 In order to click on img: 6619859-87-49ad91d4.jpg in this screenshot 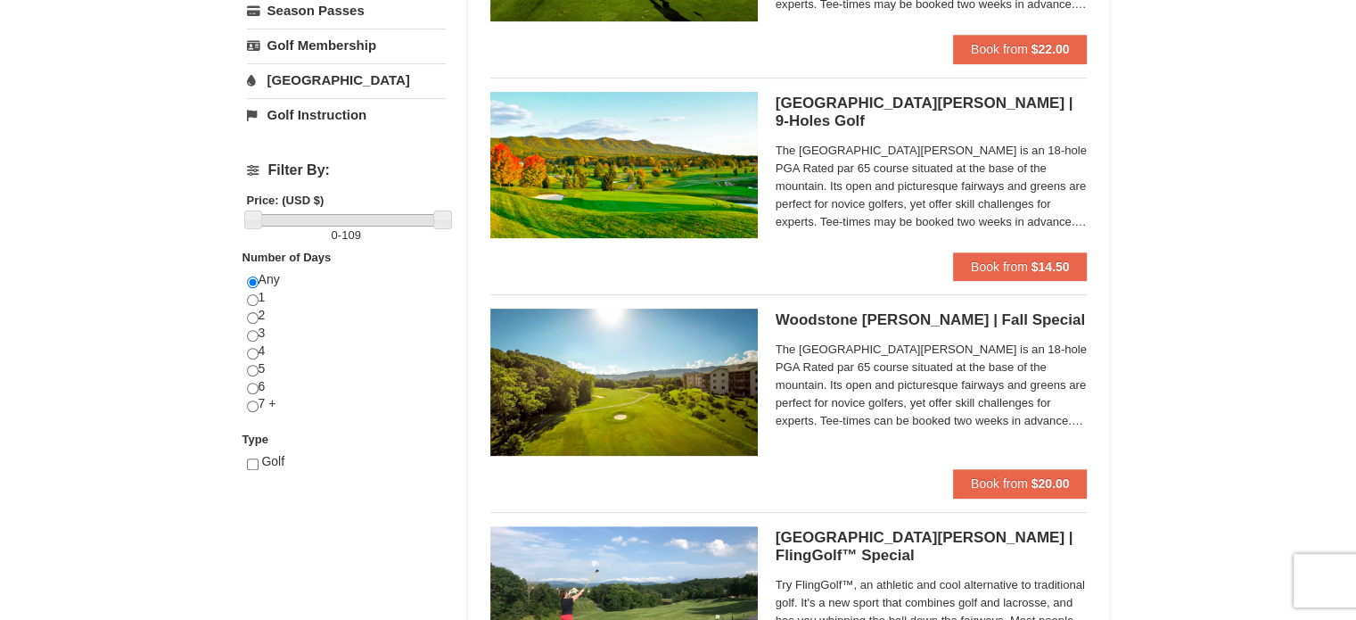, I will do `click(624, 165)`.